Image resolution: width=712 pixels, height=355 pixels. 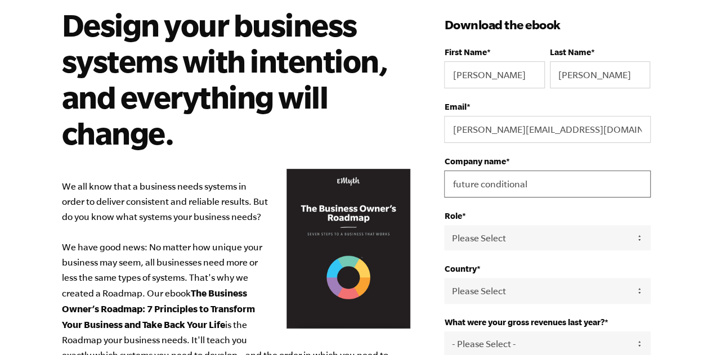 What do you see at coordinates (158, 309) in the screenshot?
I see `b: The Business Owner’s Roadmap: 7 Principles to Transform Your Business and Take Back Your Life` at bounding box center [158, 309].